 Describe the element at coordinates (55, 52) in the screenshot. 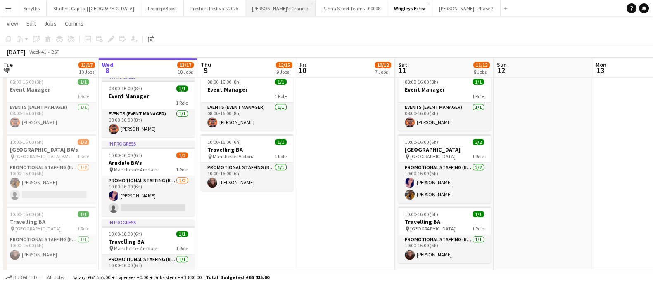

I see `div: BST` at that location.